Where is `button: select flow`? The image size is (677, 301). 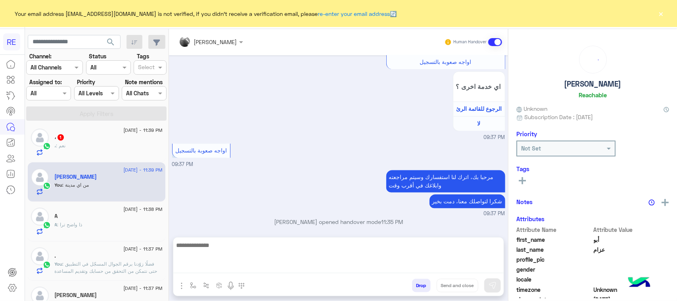
button: select flow is located at coordinates (193, 285).